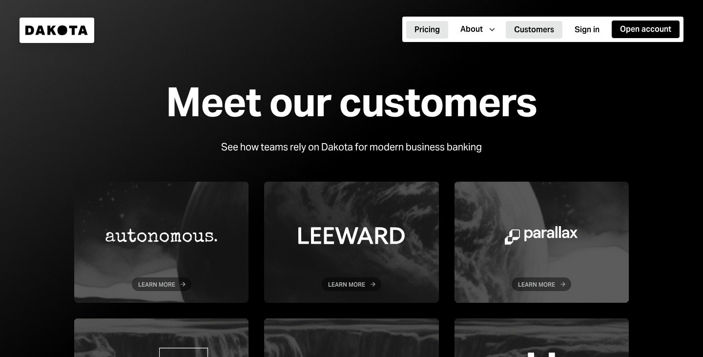  Describe the element at coordinates (646, 29) in the screenshot. I see `button: Open account` at that location.